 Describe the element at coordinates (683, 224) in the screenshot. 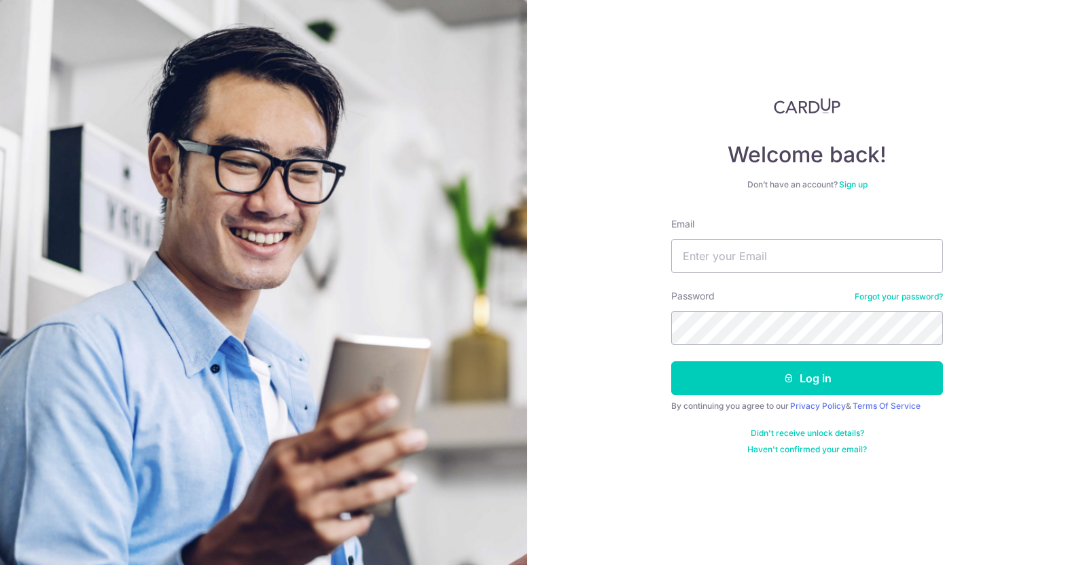

I see `label: Email` at that location.